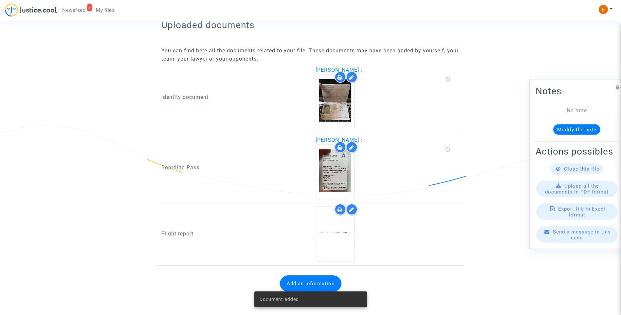  Describe the element at coordinates (577, 151) in the screenshot. I see `h2: Actions possibles` at that location.